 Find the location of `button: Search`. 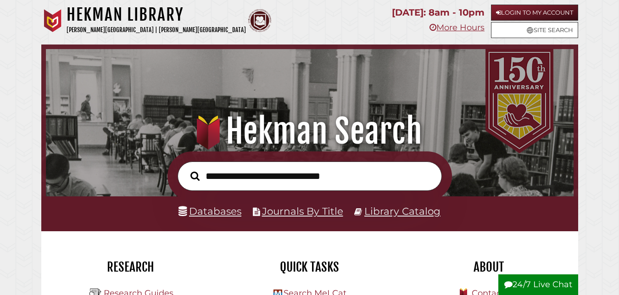

button: Search is located at coordinates (195, 176).